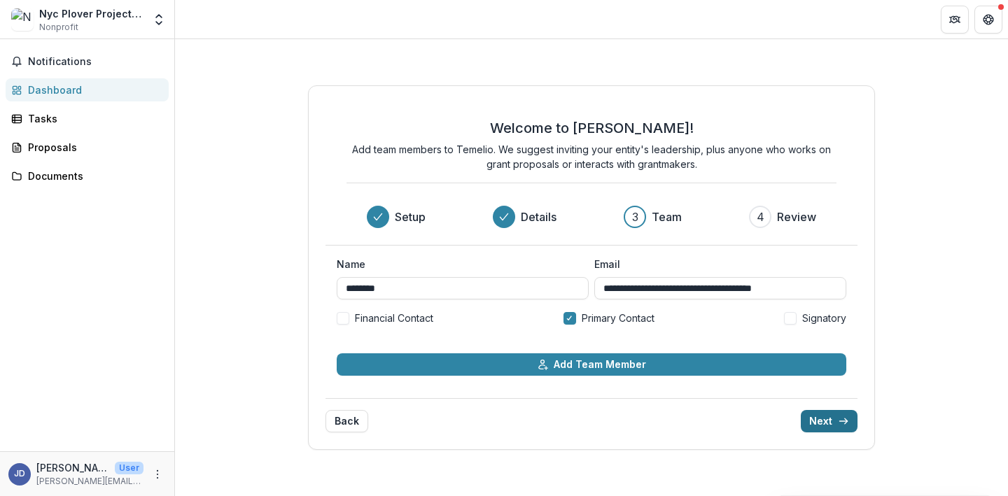 This screenshot has width=1008, height=496. Describe the element at coordinates (716, 264) in the screenshot. I see `label: Email` at that location.